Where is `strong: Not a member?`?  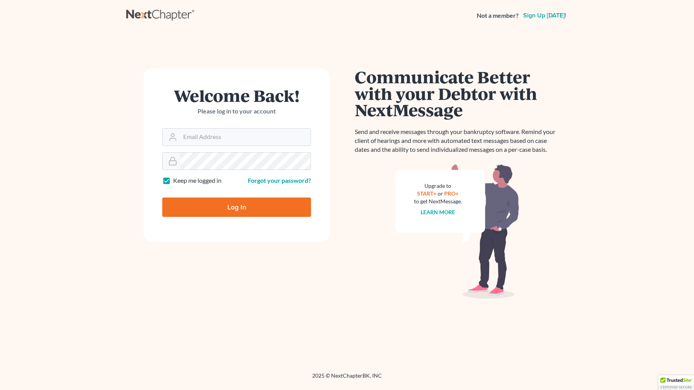 strong: Not a member? is located at coordinates (498, 15).